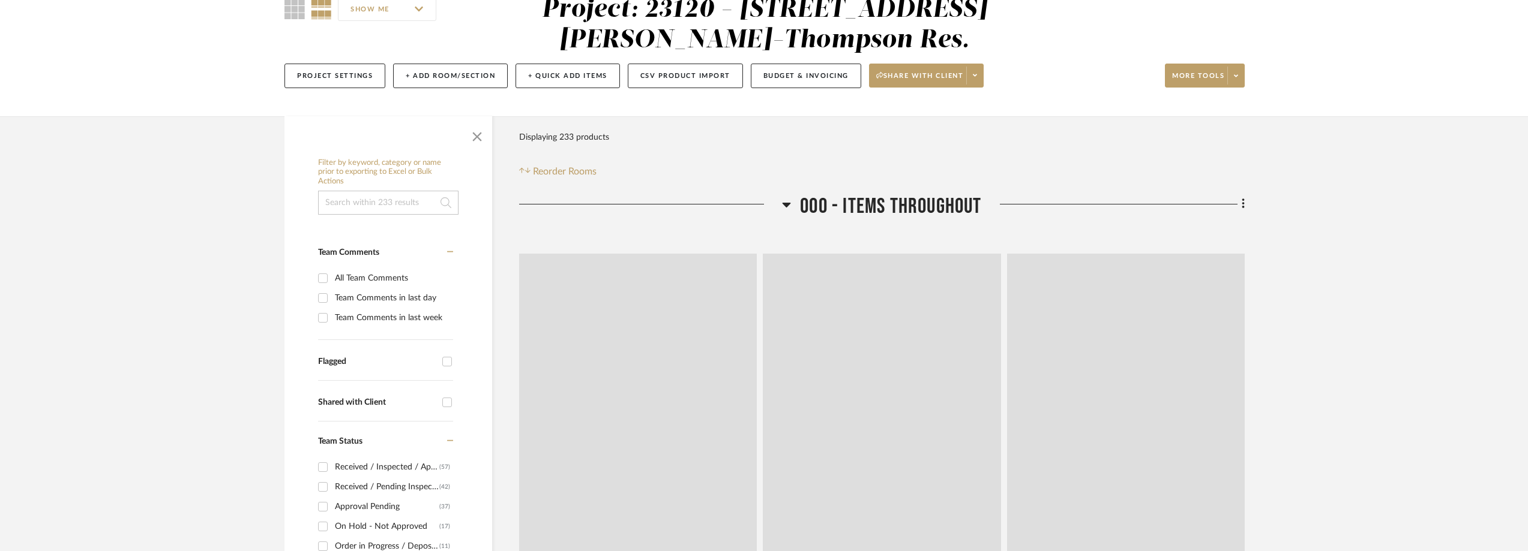 The height and width of the screenshot is (551, 1528). I want to click on button: Share with client, so click(926, 76).